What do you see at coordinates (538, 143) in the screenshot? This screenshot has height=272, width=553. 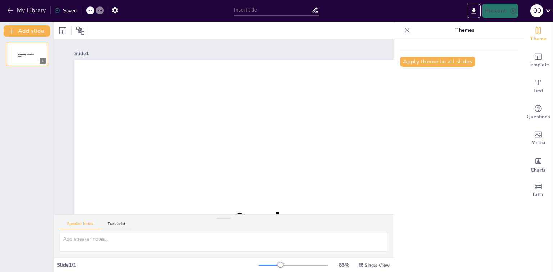 I see `span: Media` at bounding box center [538, 143].